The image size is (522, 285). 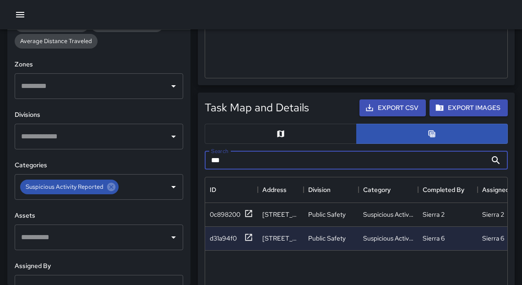 I want to click on h6: Assigned By, so click(x=99, y=266).